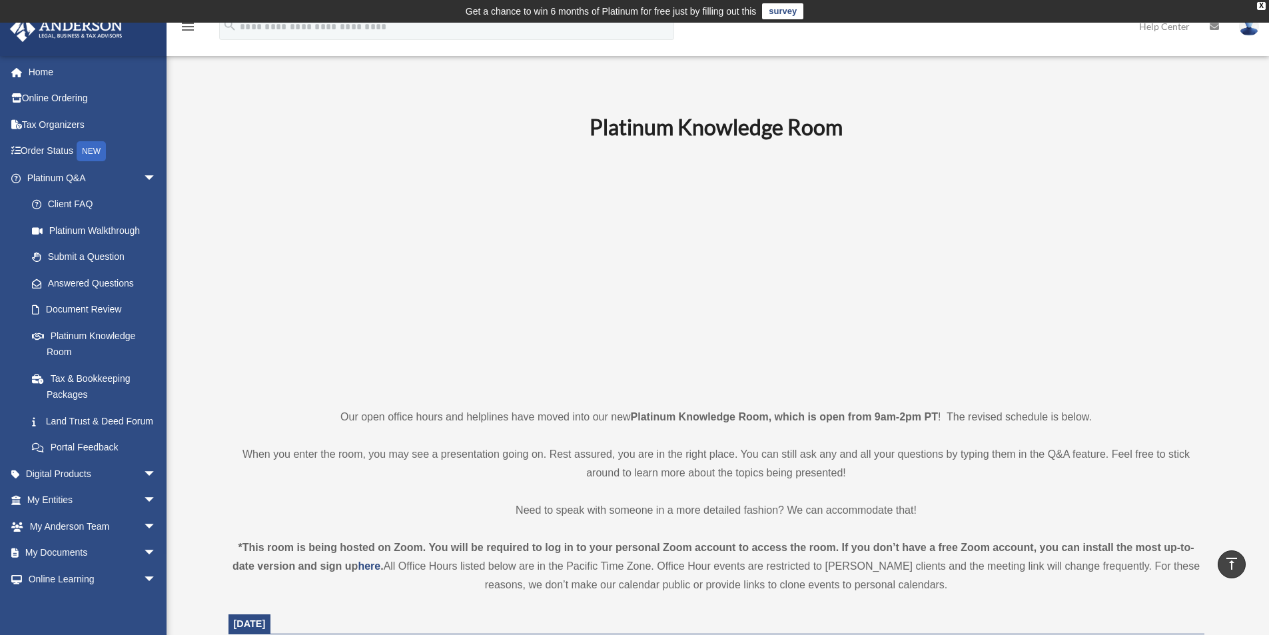 This screenshot has width=1269, height=635. What do you see at coordinates (369, 565) in the screenshot?
I see `strong: here` at bounding box center [369, 565].